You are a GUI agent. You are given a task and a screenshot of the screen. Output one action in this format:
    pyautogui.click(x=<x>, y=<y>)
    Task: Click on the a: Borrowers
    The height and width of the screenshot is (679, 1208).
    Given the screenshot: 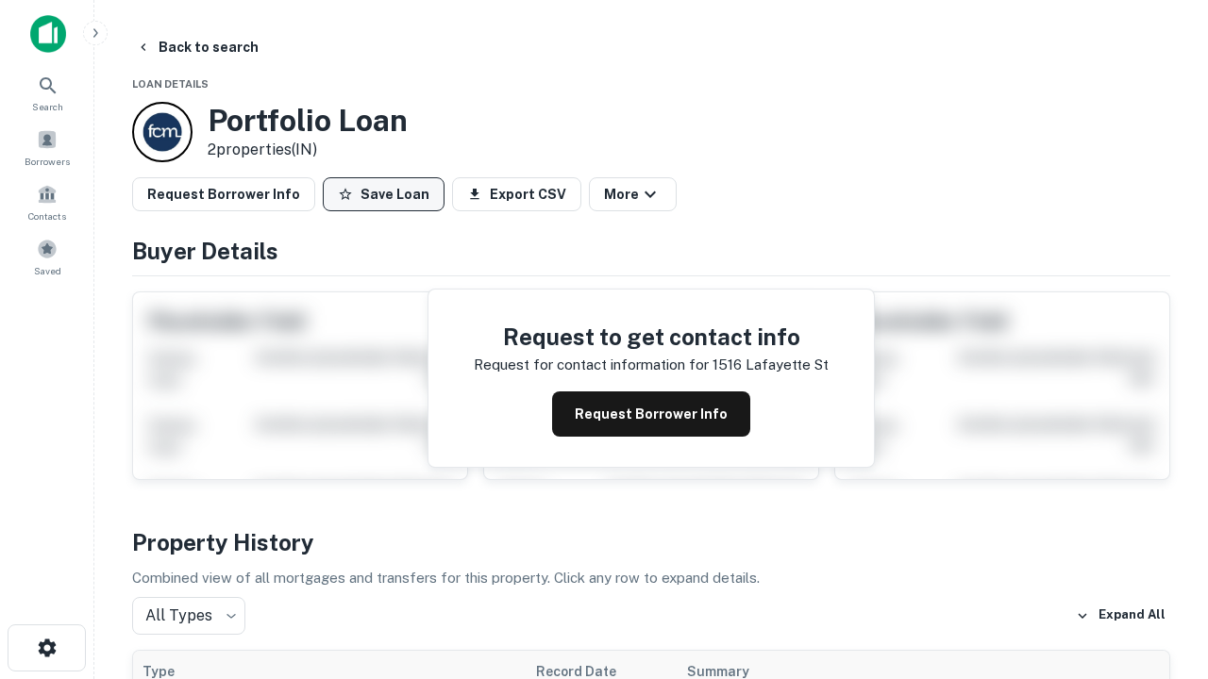 What is the action you would take?
    pyautogui.click(x=47, y=147)
    